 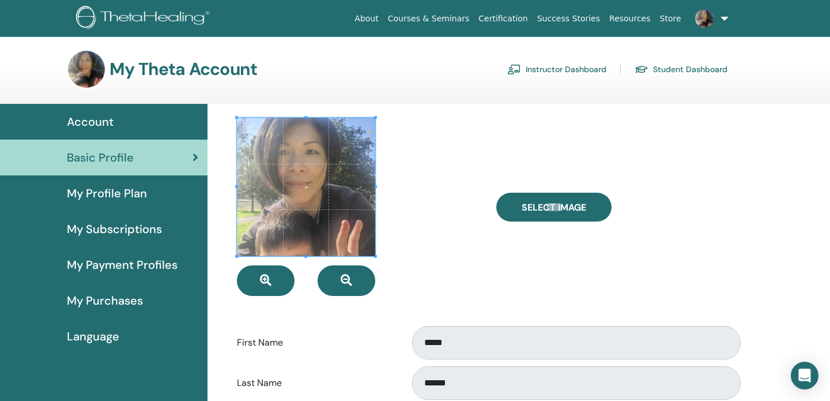 What do you see at coordinates (514, 69) in the screenshot?
I see `img: chalkboard-teacher.svg` at bounding box center [514, 69].